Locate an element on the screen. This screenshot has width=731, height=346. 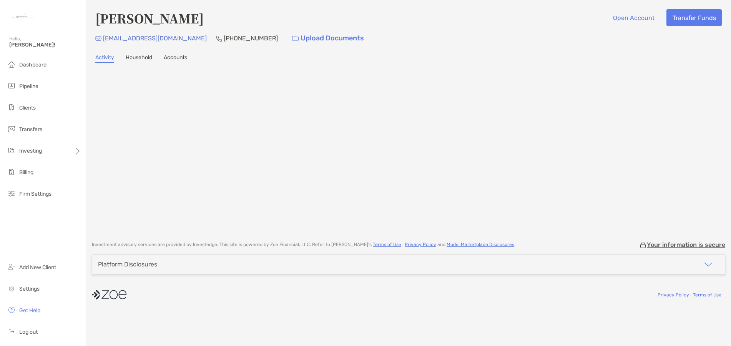
span: Investing is located at coordinates (30, 151).